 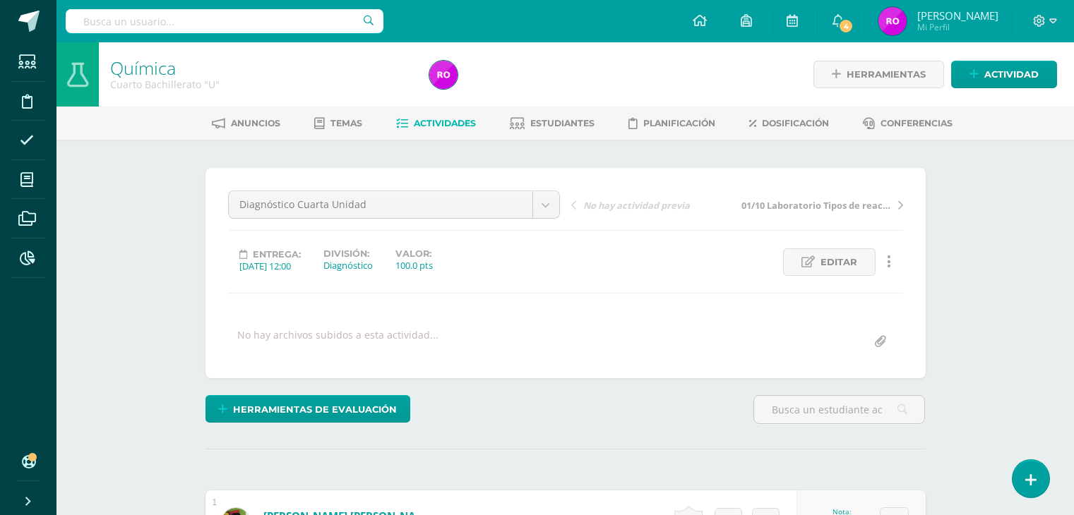 I want to click on span: Diagnóstico Cuarta Unidad, so click(x=381, y=205).